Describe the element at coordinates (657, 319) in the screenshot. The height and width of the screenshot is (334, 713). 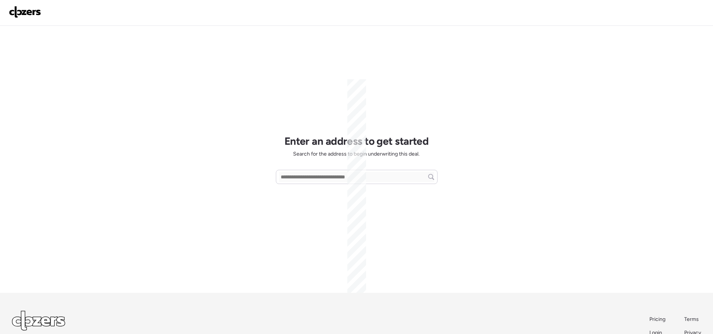
I see `span: Pricing` at that location.